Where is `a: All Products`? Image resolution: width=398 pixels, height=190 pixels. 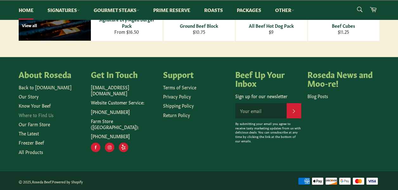 a: All Products is located at coordinates (31, 152).